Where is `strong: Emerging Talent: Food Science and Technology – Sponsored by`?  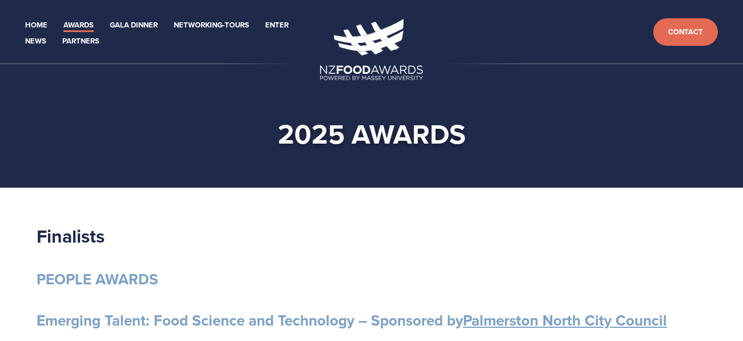
strong: Emerging Talent: Food Science and Technology – Sponsored by is located at coordinates (352, 320).